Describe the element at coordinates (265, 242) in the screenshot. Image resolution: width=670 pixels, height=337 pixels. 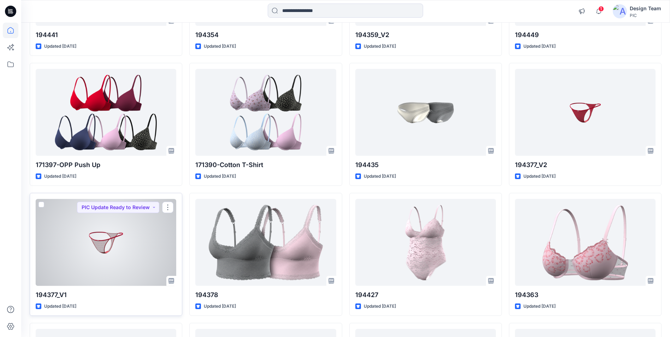
I see `a: 194378` at that location.